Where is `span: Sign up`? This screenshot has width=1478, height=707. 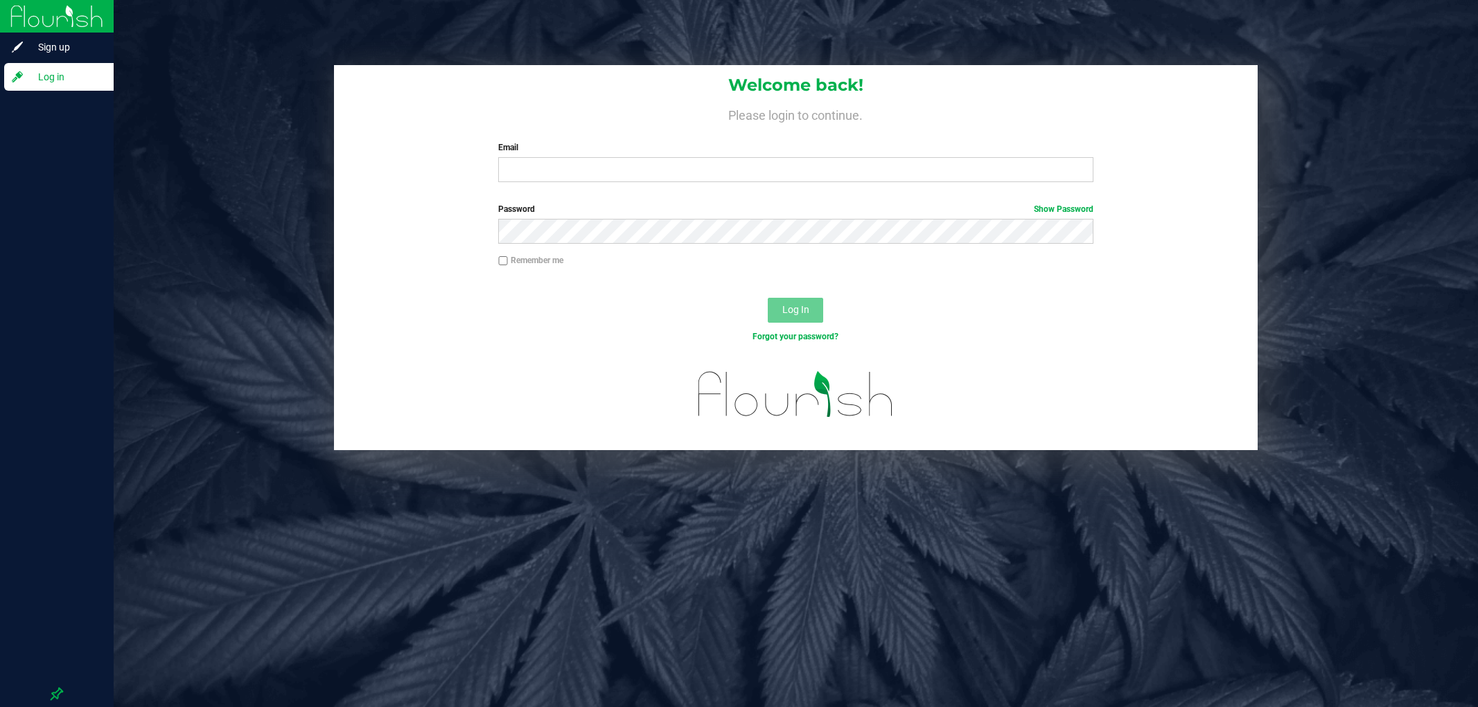 span: Sign up is located at coordinates (66, 47).